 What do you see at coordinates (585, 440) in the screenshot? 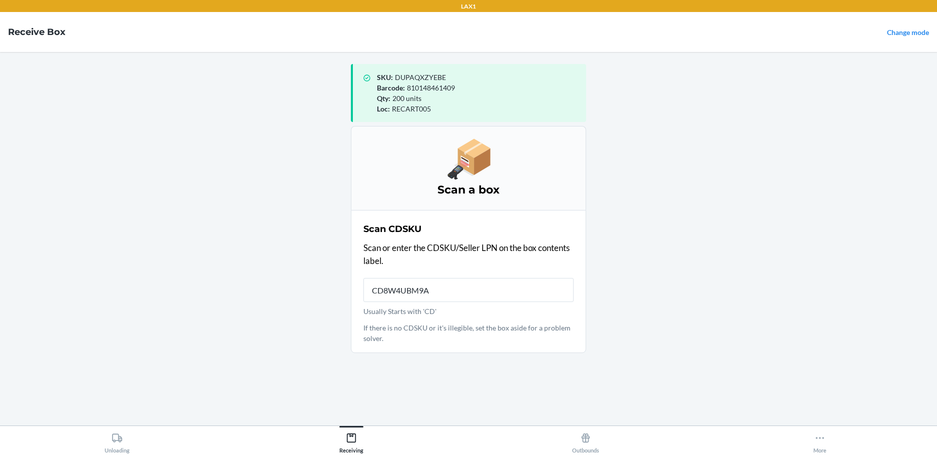
I see `button: Outbounds` at bounding box center [585, 440].